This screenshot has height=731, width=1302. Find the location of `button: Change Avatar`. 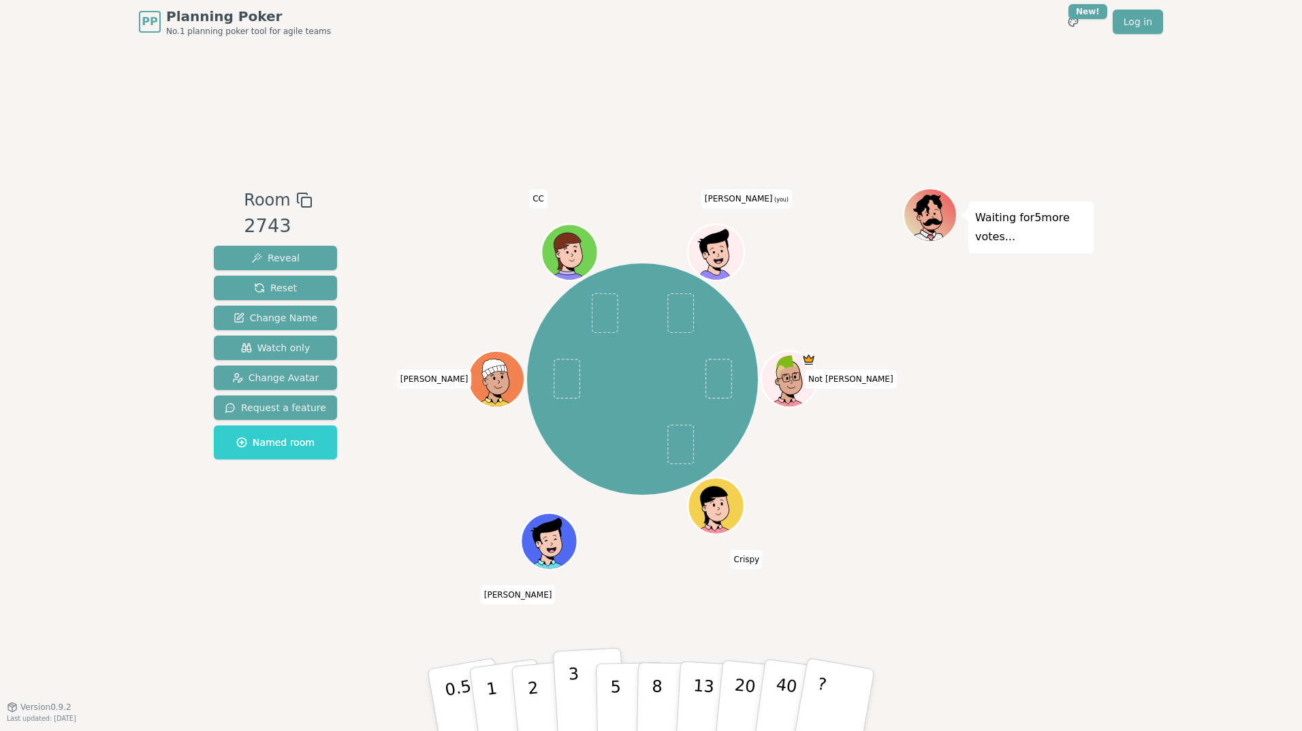

button: Change Avatar is located at coordinates (275, 378).